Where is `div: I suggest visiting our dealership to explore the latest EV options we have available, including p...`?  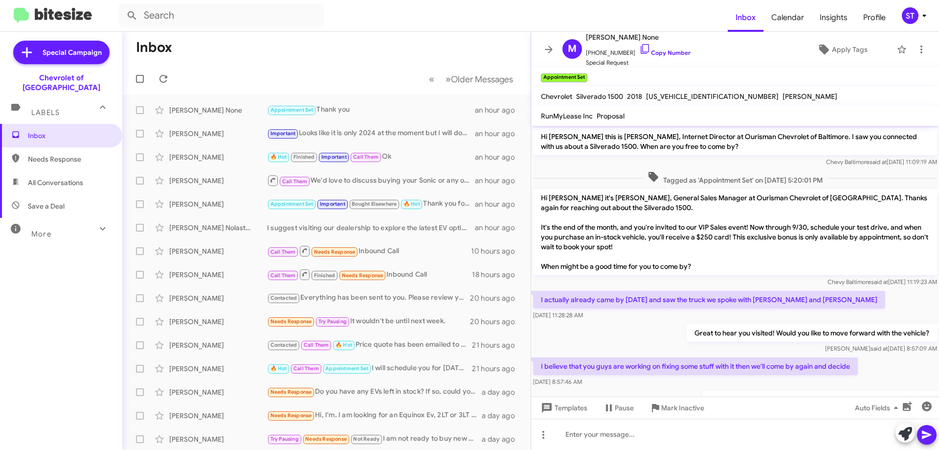
div: I suggest visiting our dealership to explore the latest EV options we have available, including p... is located at coordinates (371, 227).